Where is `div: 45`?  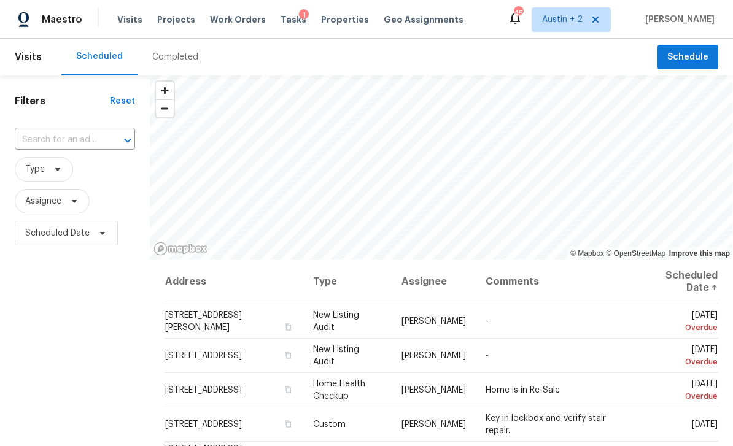
div: 45 is located at coordinates (518, 13).